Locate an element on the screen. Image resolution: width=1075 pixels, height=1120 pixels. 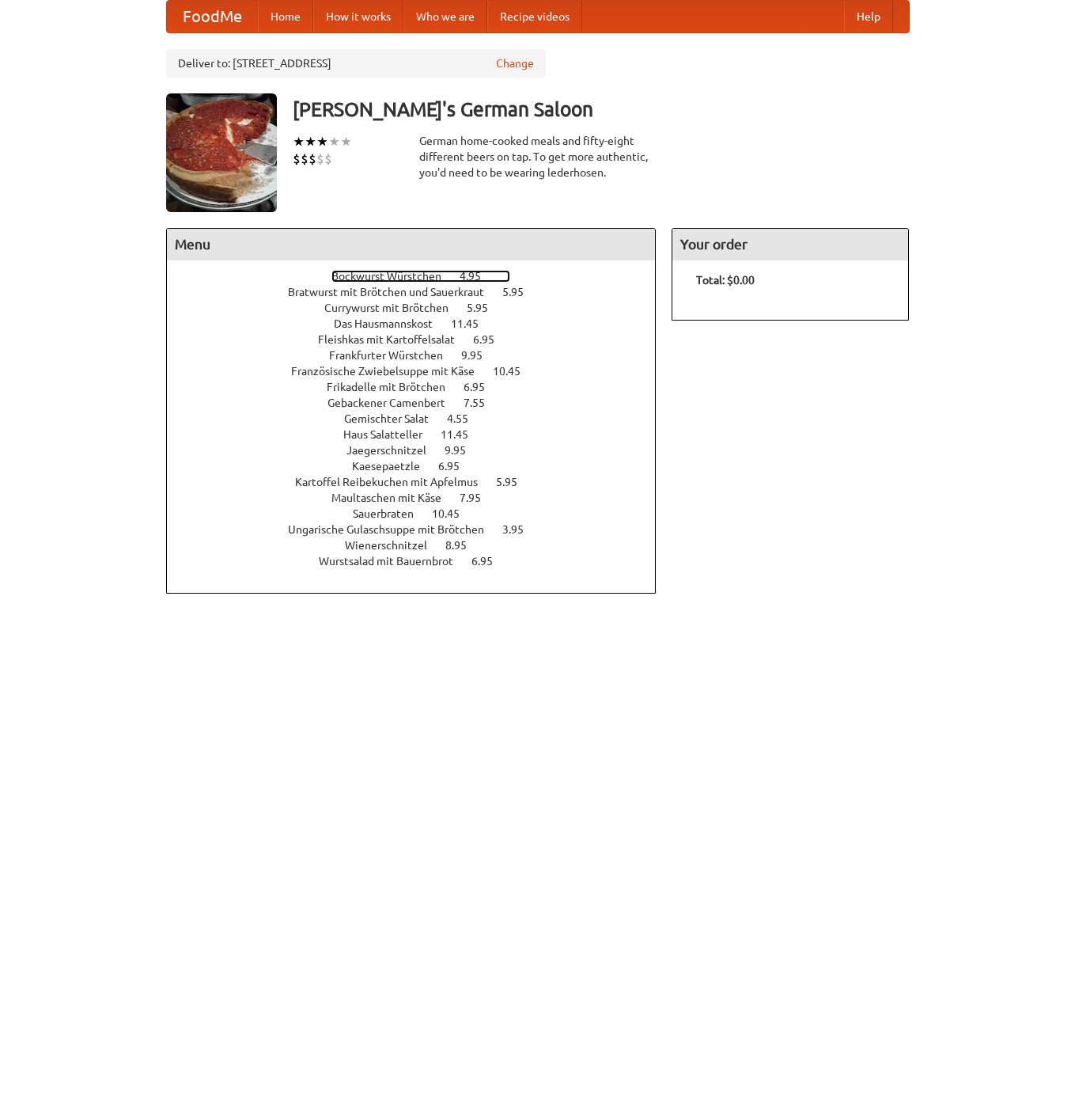
a: Who we are is located at coordinates (446, 16).